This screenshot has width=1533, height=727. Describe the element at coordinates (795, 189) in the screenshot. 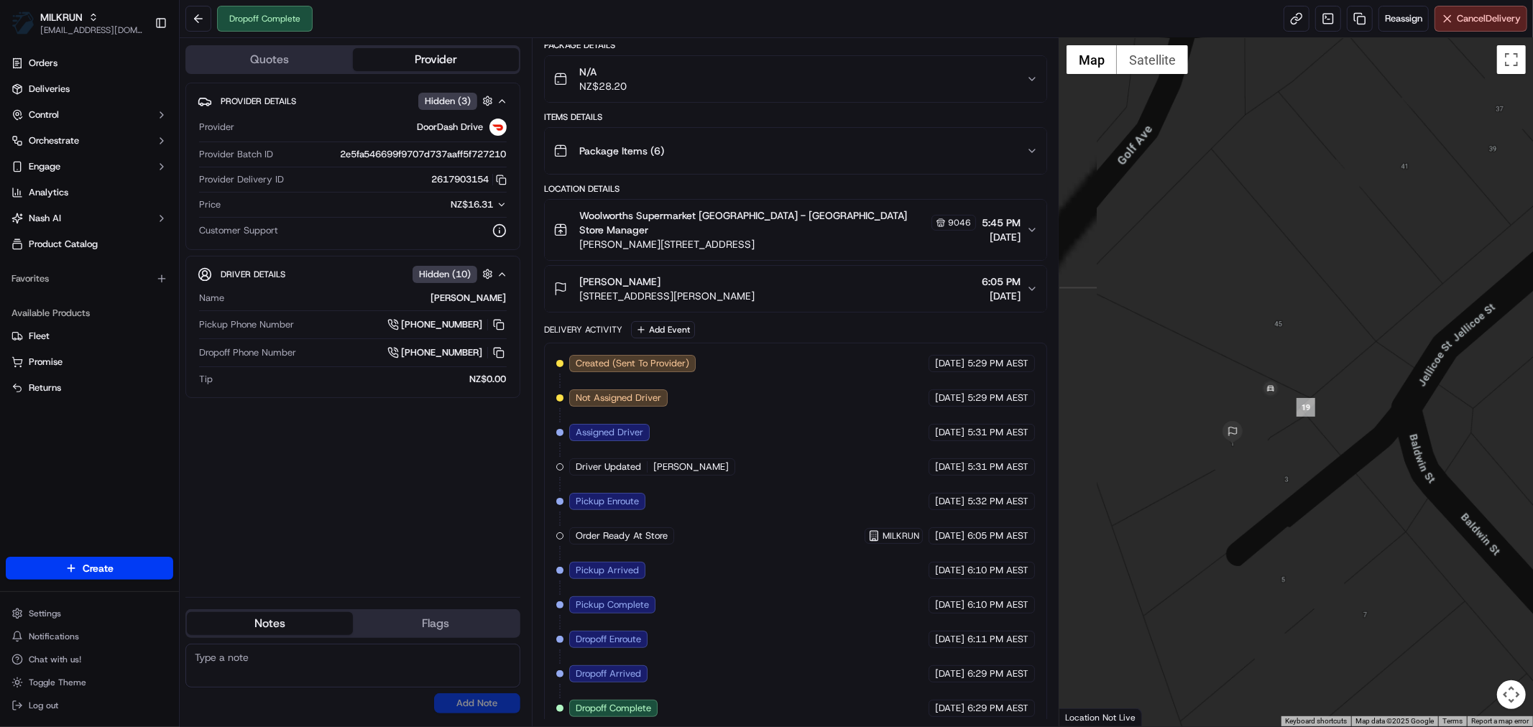

I see `div: Location Details` at that location.